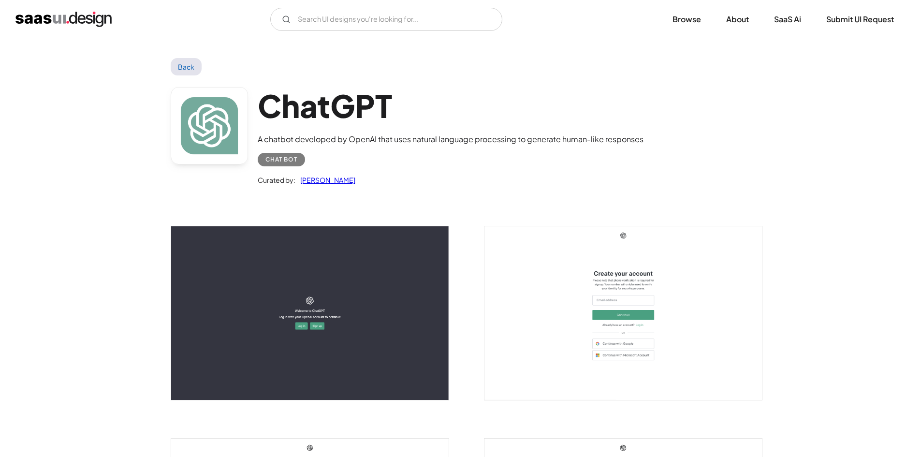 The image size is (921, 457). What do you see at coordinates (310, 313) in the screenshot?
I see `img: 63f5dbfb9fada3d60108227f_Chat%20GPT%20Signup%20Screen.png` at bounding box center [310, 313].